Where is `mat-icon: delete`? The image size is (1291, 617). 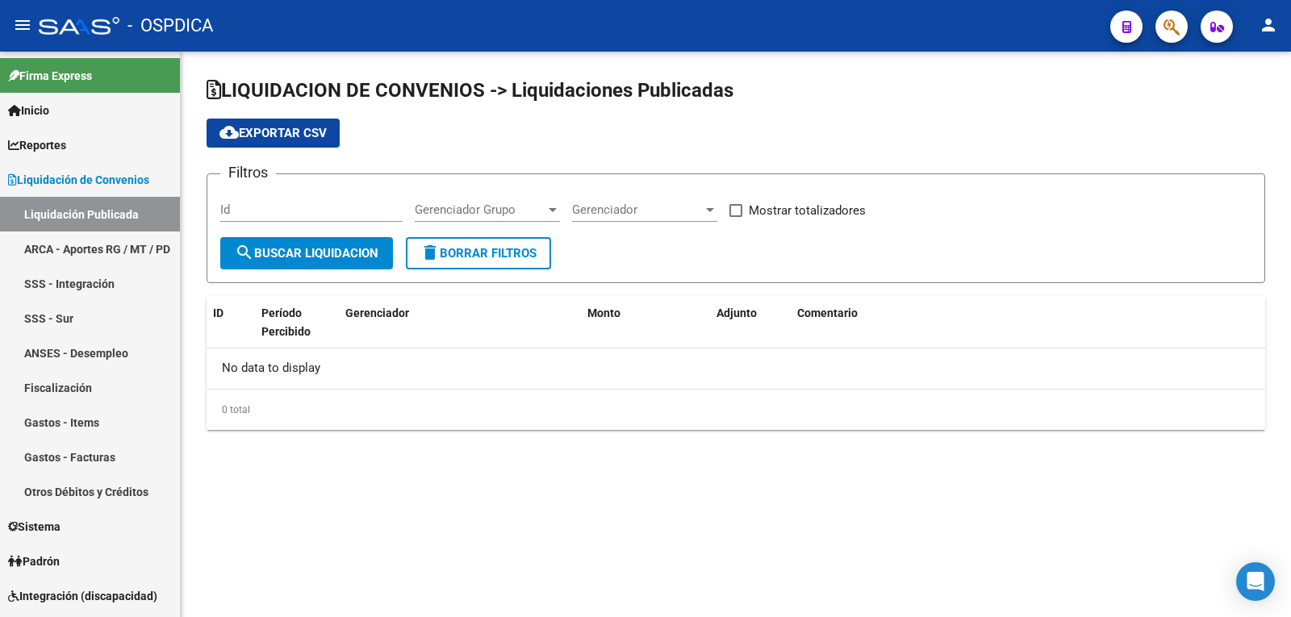
mat-icon: delete is located at coordinates (430, 252).